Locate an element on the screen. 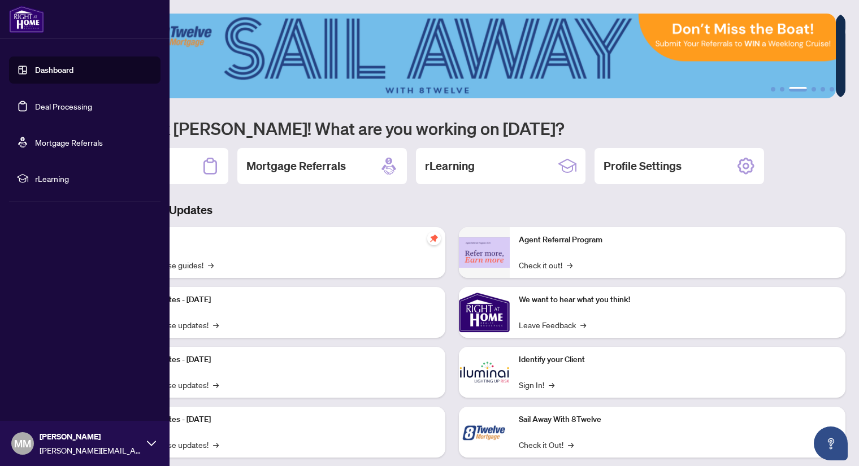 Image resolution: width=859 pixels, height=466 pixels. img: We want to hear what you think! is located at coordinates (485, 313).